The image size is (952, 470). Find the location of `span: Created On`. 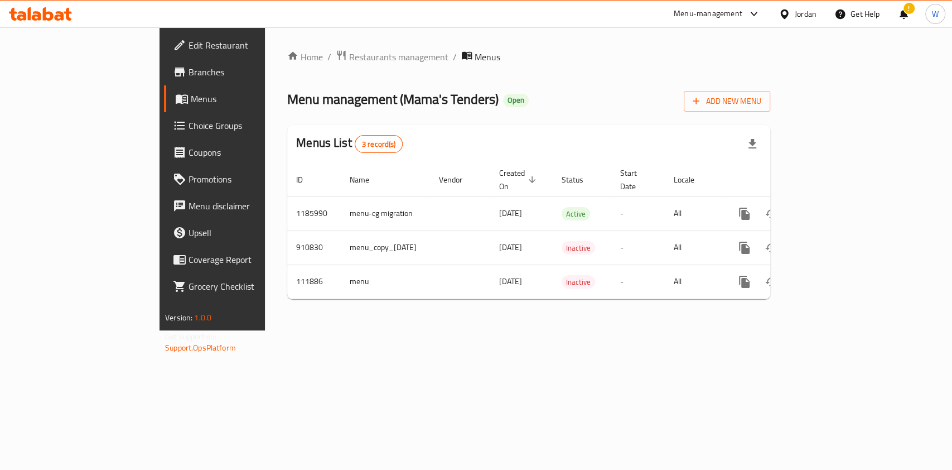

span: Created On is located at coordinates (519, 180).